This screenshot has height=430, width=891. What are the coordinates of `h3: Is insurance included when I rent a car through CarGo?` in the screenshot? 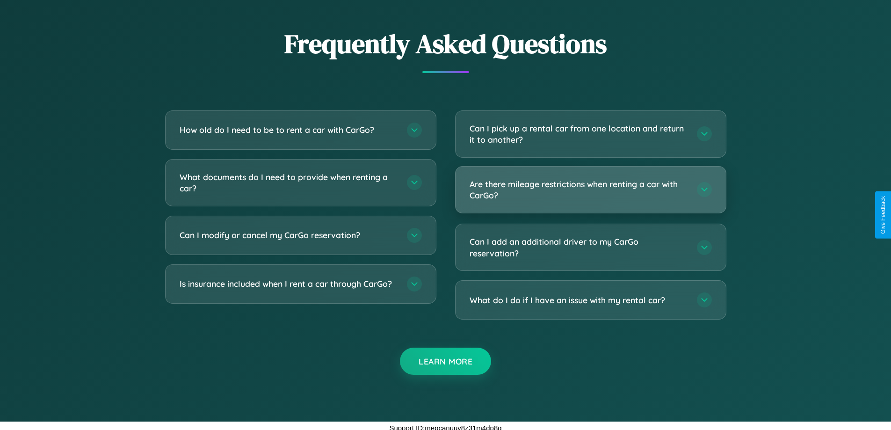 It's located at (289, 284).